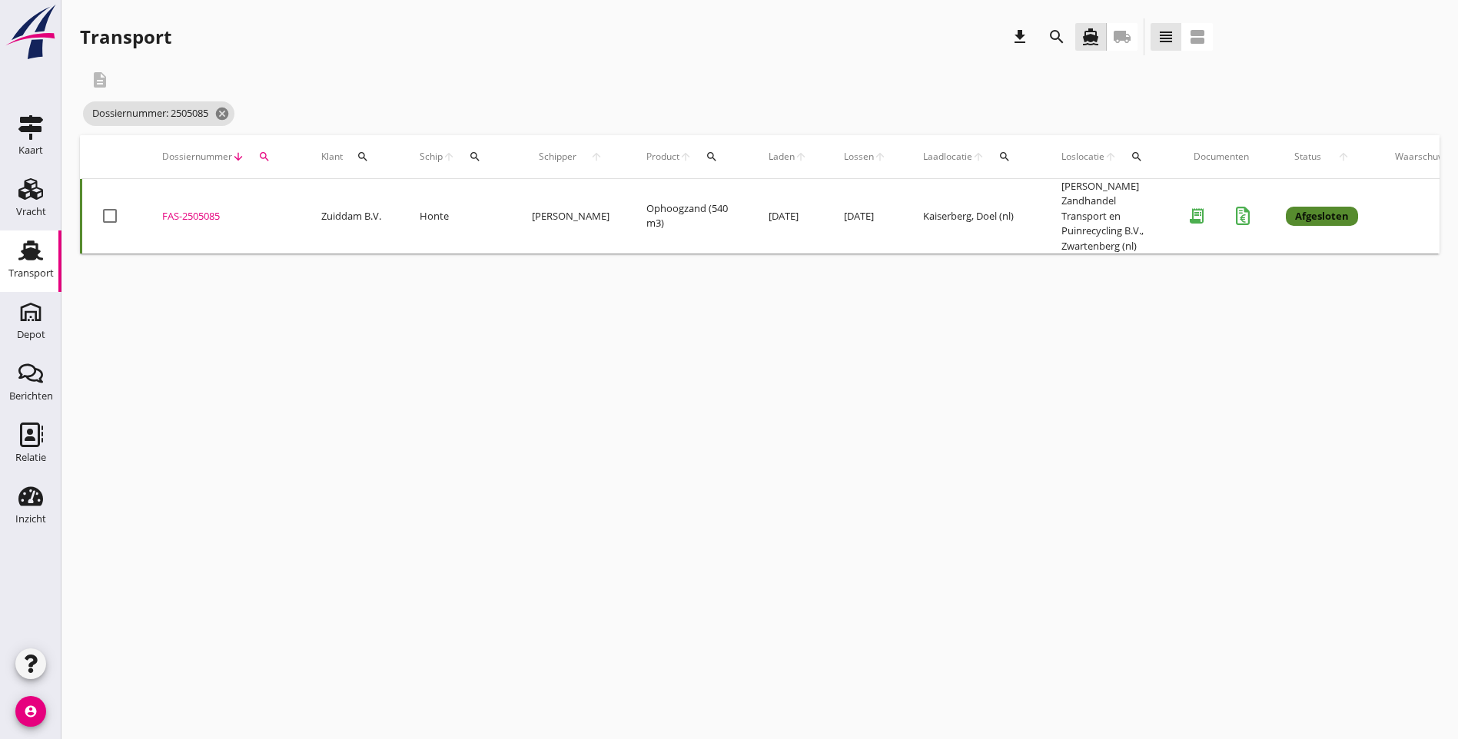 This screenshot has width=1458, height=739. I want to click on img: logo-small.a267ee39.svg, so click(31, 32).